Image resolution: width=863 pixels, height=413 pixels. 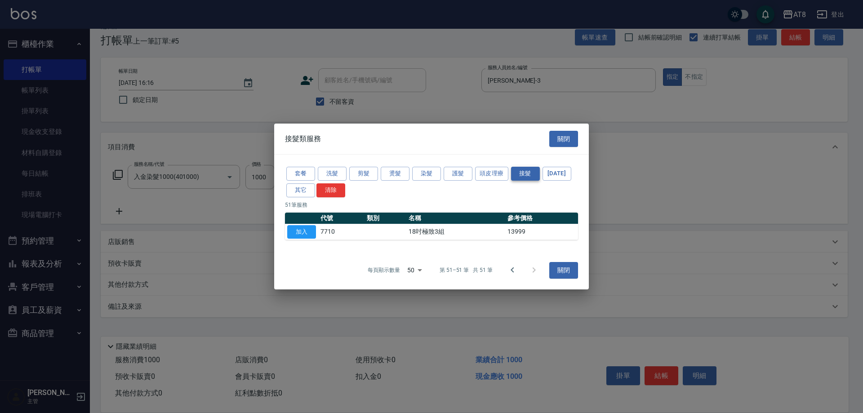 I want to click on button: 護髮, so click(x=458, y=174).